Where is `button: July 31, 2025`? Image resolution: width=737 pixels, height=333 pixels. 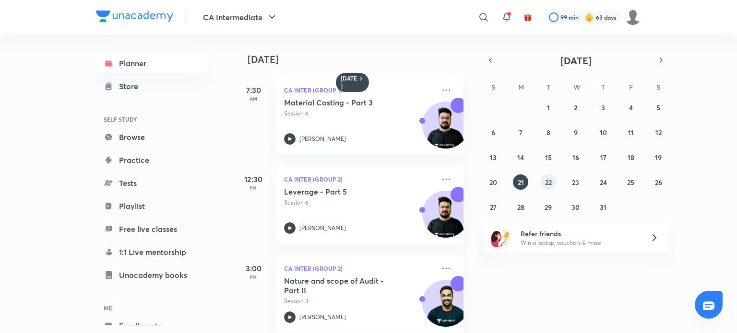
button: July 31, 2025 is located at coordinates (603, 207).